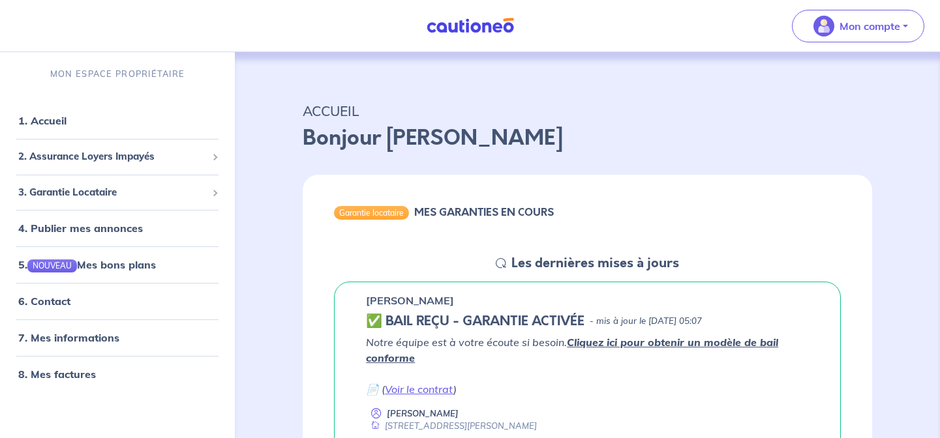  I want to click on button: illu_account_valid_menu.svgMon compte, so click(857, 26).